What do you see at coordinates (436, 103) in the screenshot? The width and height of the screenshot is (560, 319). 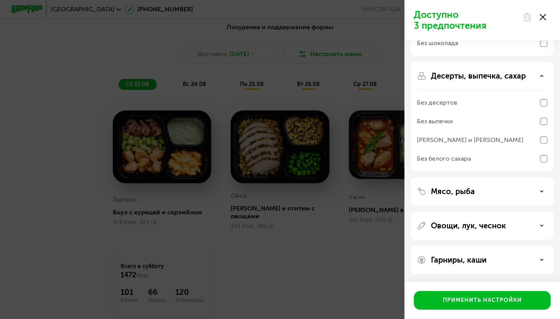 I see `div: Без десертов` at bounding box center [436, 103].